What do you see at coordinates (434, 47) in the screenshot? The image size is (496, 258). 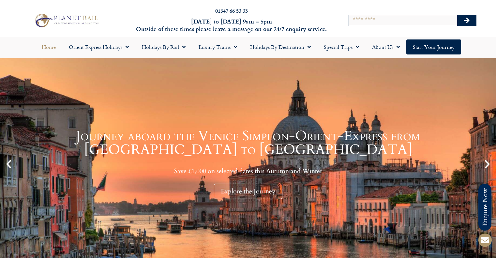 I see `a: Start your Journey` at bounding box center [434, 47].